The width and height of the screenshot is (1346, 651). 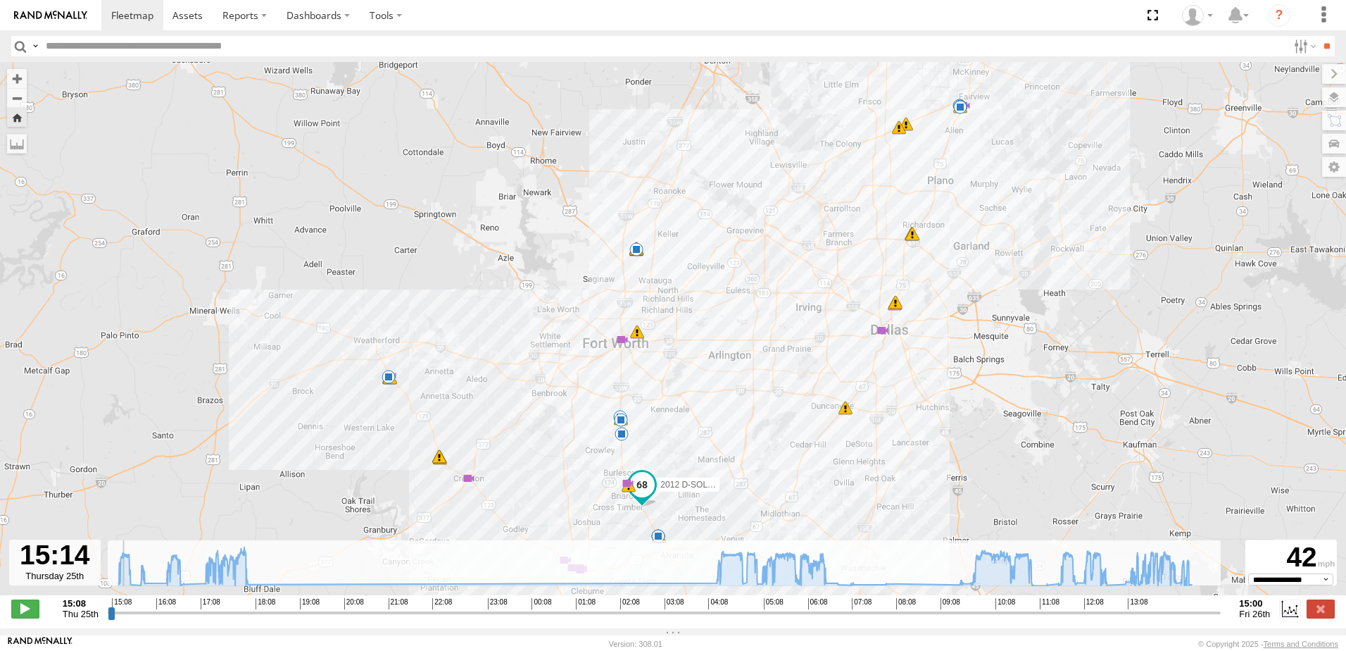 What do you see at coordinates (630, 603) in the screenshot?
I see `span: 02:08` at bounding box center [630, 603].